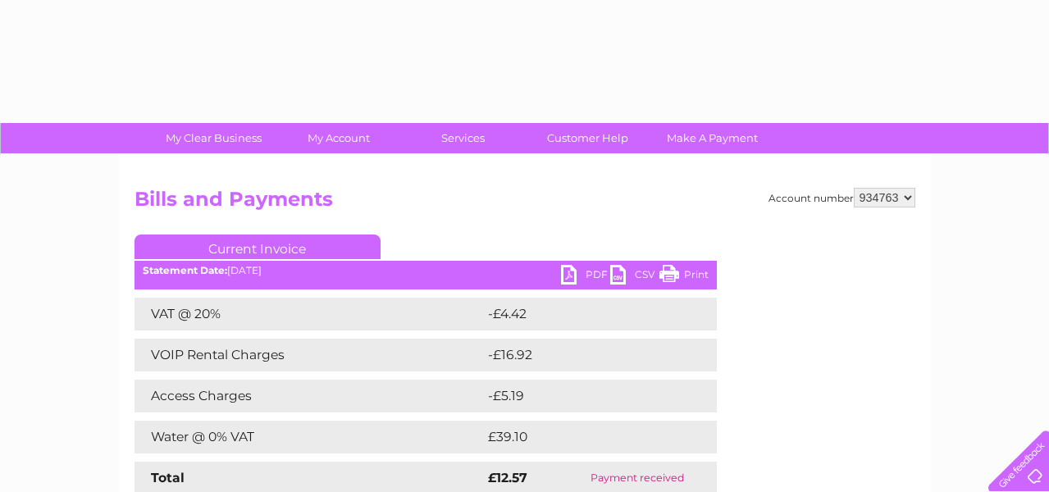  What do you see at coordinates (213, 138) in the screenshot?
I see `a: My Clear Business` at bounding box center [213, 138].